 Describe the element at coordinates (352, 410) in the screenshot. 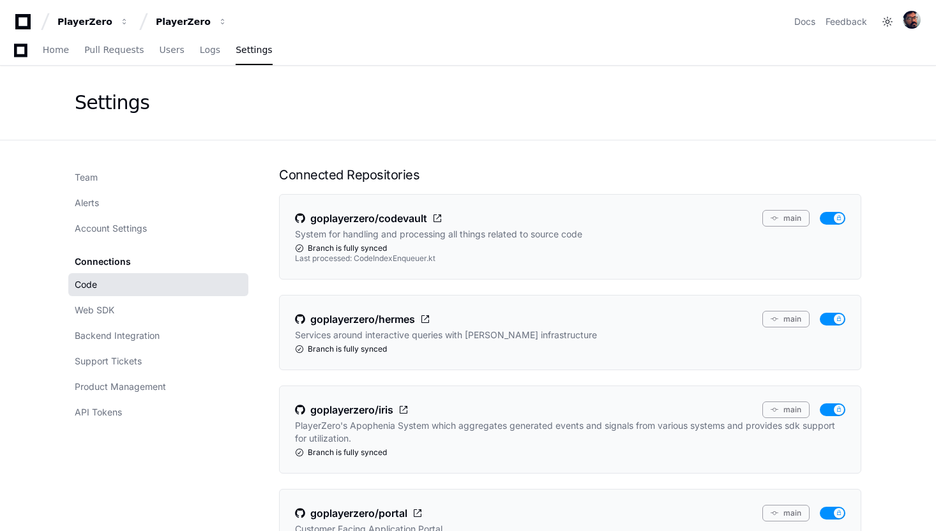

I see `a: goplayerzero/iris` at that location.